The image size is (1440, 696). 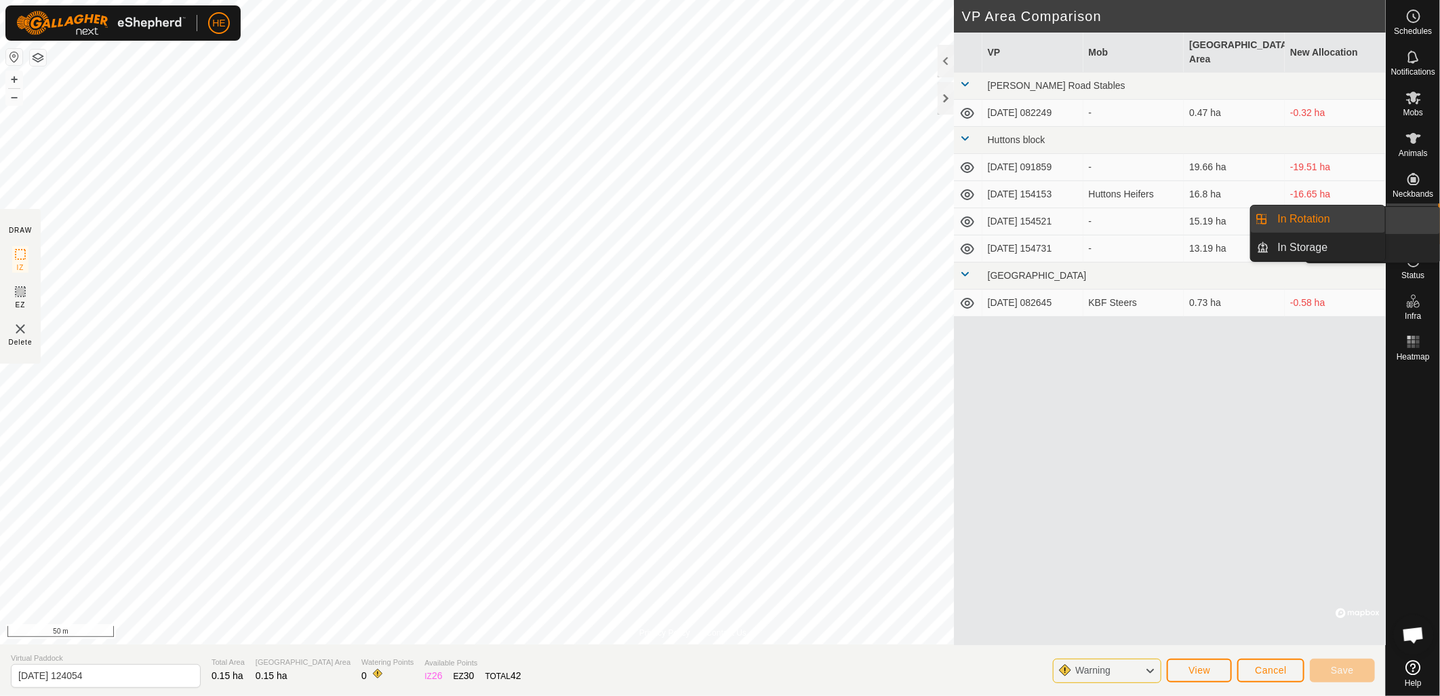 What do you see at coordinates (1271, 670) in the screenshot?
I see `button: Cancel` at bounding box center [1271, 670].